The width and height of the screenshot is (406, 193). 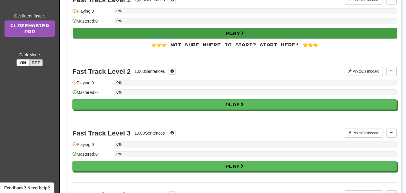 What do you see at coordinates (234, 45) in the screenshot?
I see `div: 👉👉👉 Not sure where to start? Start here! 👈👈👈` at bounding box center [234, 45].